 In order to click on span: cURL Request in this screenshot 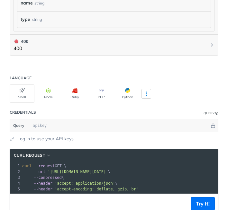, I will do `click(29, 156)`.